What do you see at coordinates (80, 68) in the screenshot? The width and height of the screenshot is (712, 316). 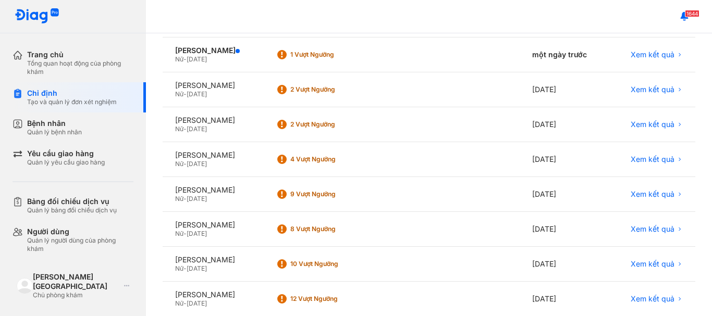 I see `div: Tổng quan hoạt động của phòng khám` at bounding box center [80, 68].